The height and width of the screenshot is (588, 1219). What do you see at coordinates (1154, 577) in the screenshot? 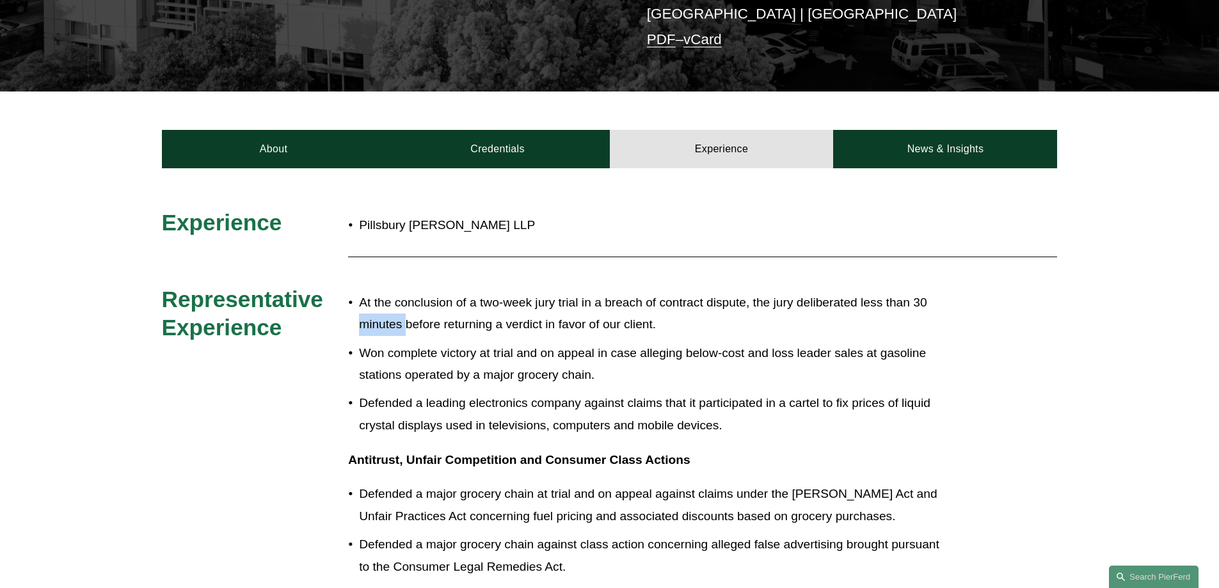
I see `a: Search this site` at bounding box center [1154, 577].